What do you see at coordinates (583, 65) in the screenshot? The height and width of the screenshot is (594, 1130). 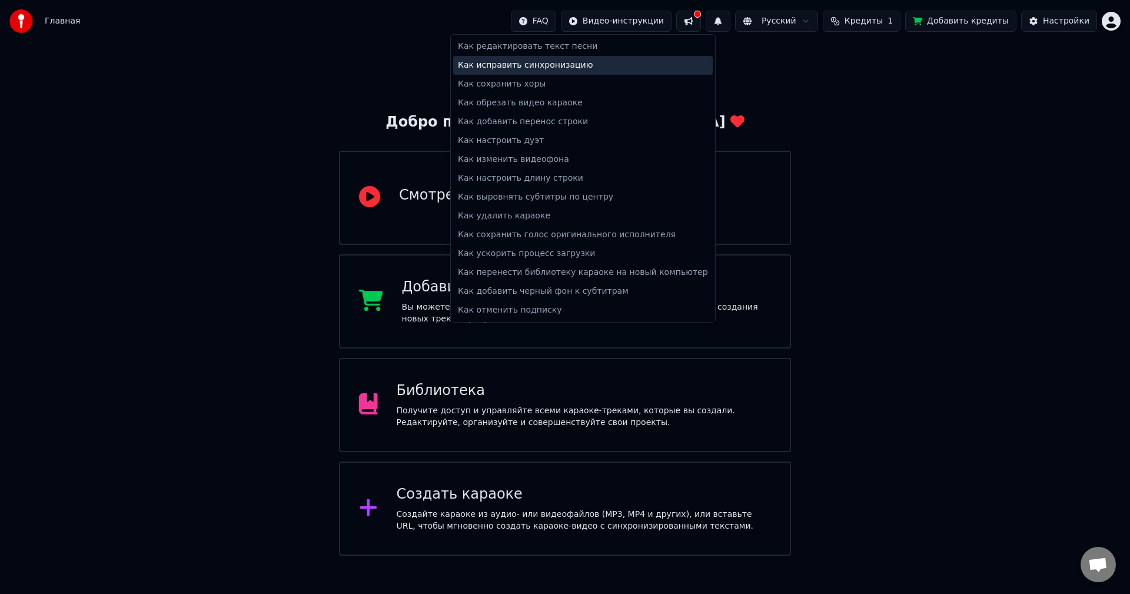 I see `div: Как исправить синхронизацию` at bounding box center [583, 65].